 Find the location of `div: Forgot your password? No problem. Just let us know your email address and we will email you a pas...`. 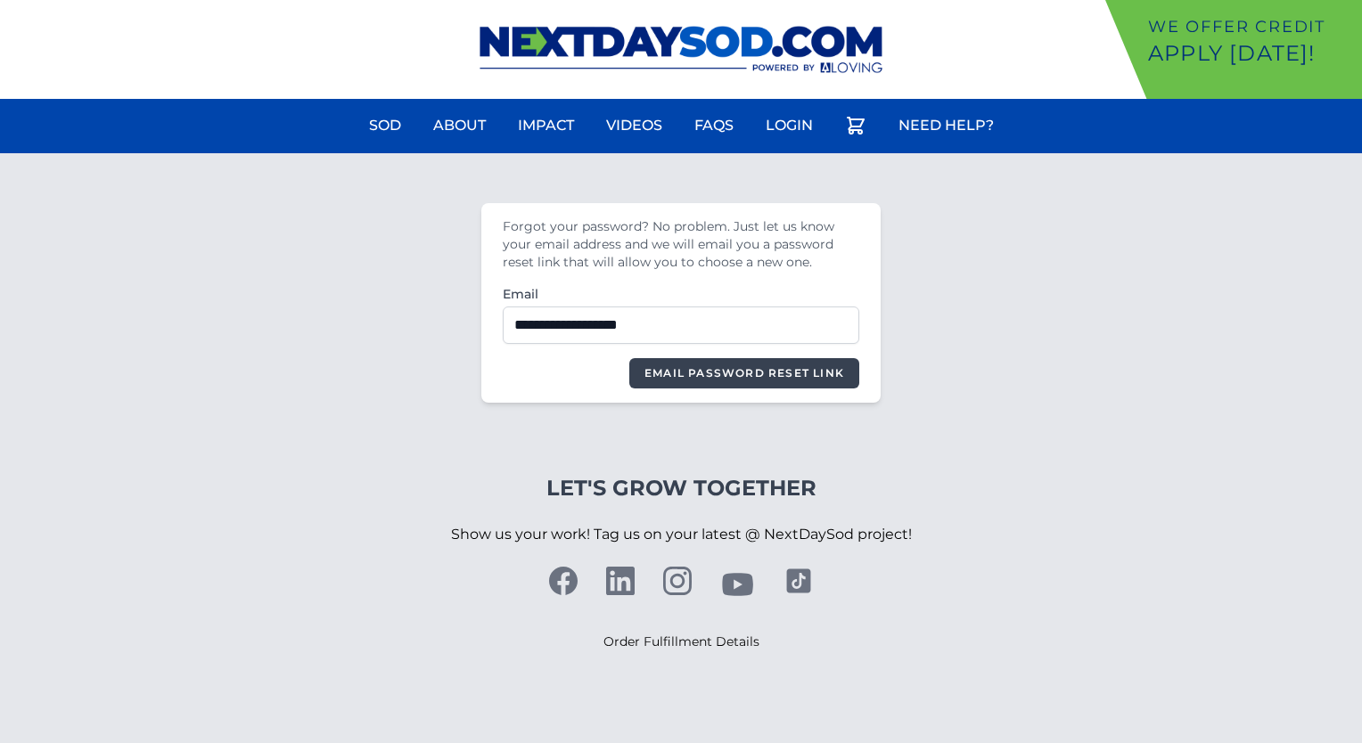

div: Forgot your password? No problem. Just let us know your email address and we will email you a pas... is located at coordinates (681, 244).